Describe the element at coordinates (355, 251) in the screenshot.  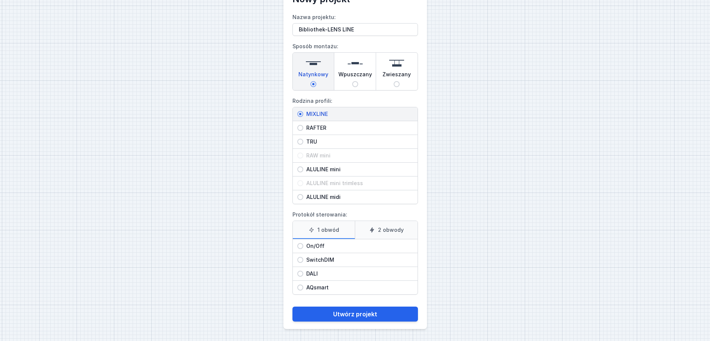
I see `label: Protokół sterowania:` at that location.